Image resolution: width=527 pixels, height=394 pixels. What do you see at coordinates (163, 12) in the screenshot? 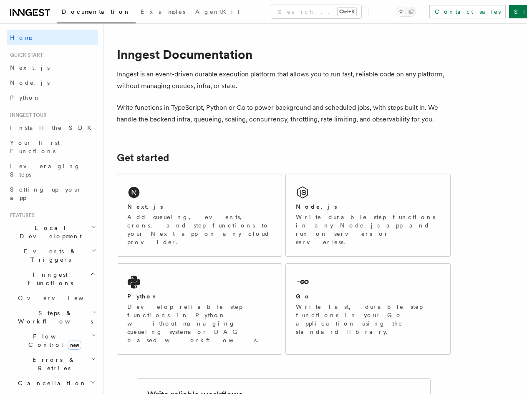
I see `span: Examples` at bounding box center [163, 12].